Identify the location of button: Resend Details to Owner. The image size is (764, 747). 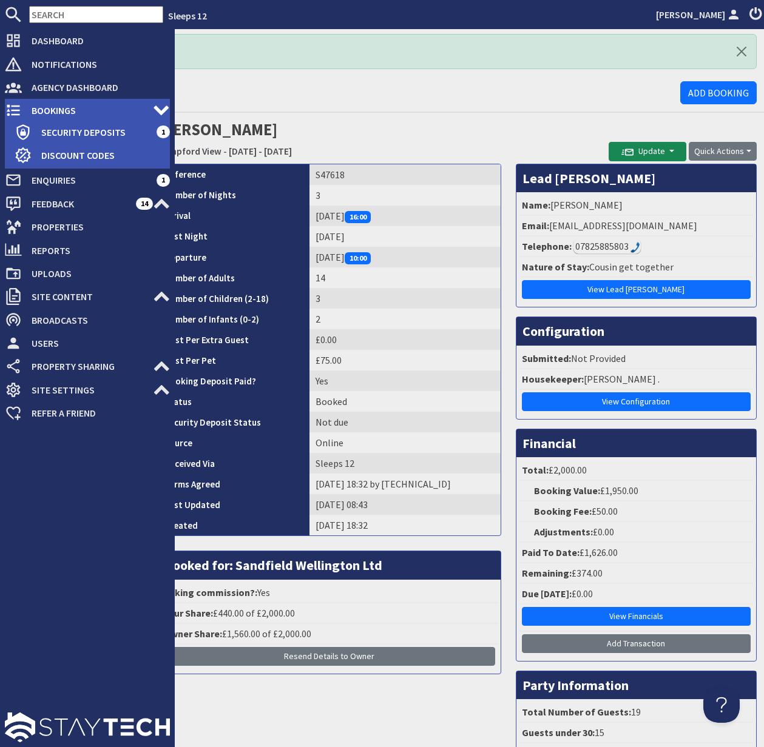
(329, 656).